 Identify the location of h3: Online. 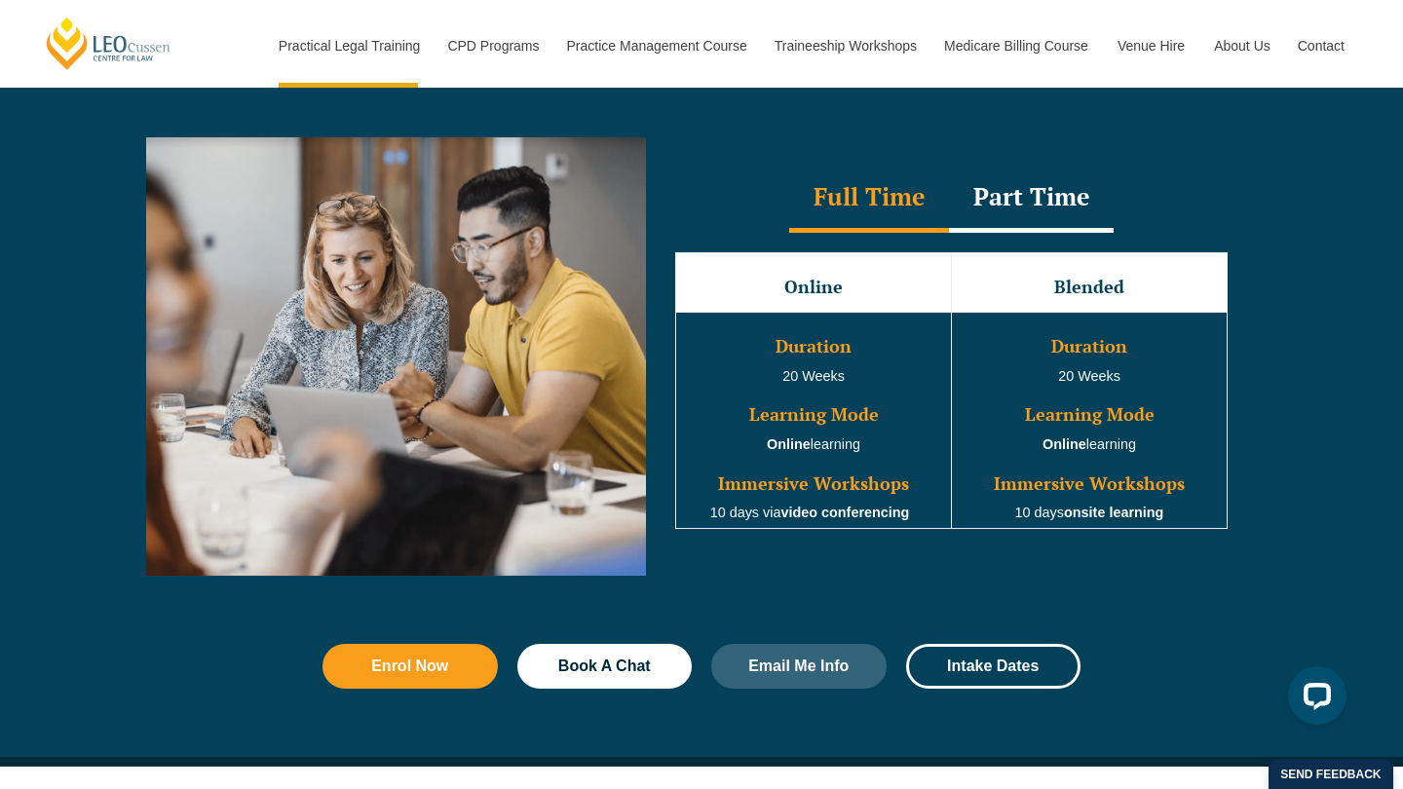
(814, 287).